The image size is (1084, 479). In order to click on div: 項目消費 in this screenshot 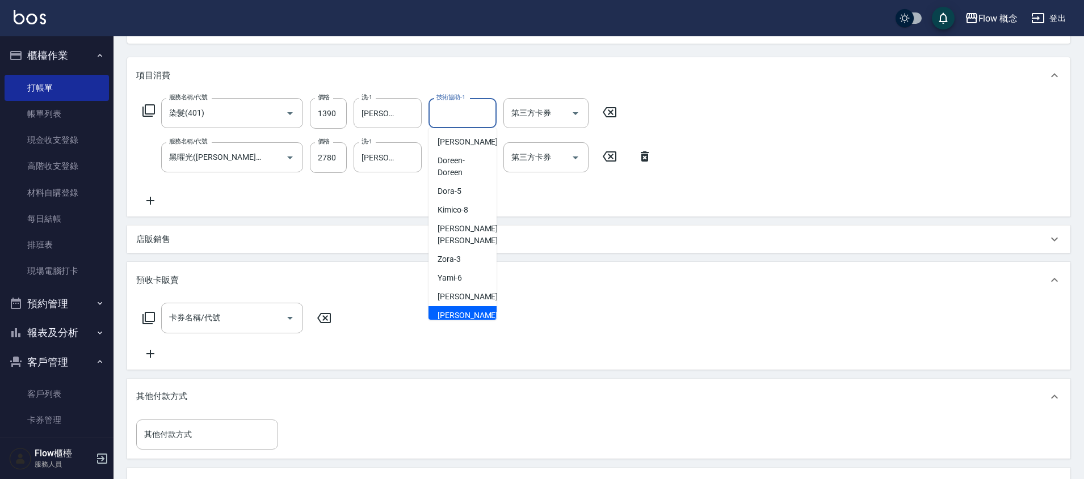, I will do `click(599, 75)`.